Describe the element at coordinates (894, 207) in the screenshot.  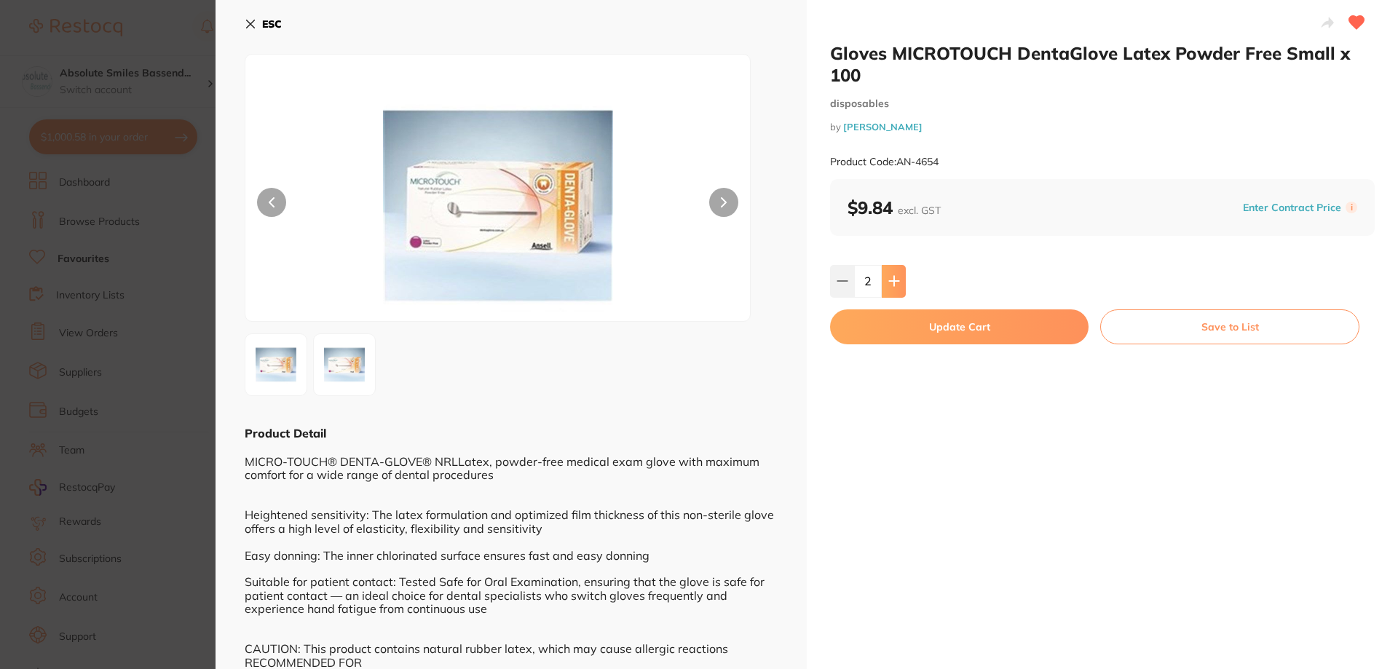
I see `b: $9.84` at that location.